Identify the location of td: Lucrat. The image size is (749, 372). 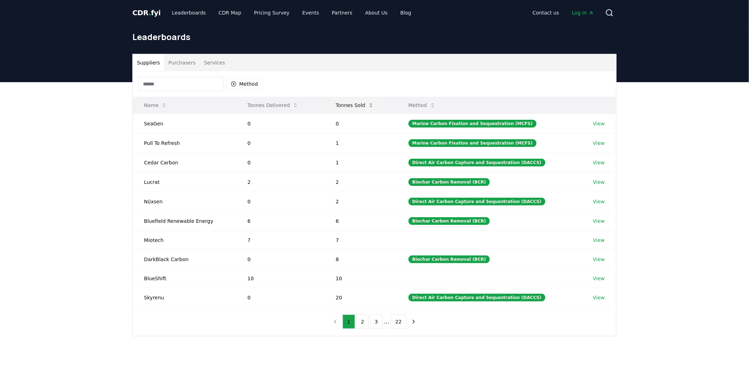
(184, 182).